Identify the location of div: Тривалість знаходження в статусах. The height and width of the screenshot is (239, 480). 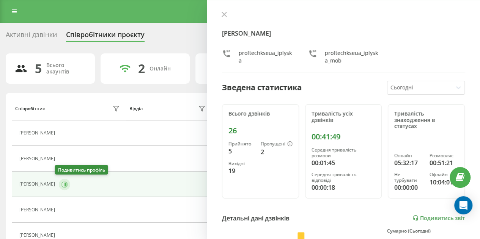
(426, 120).